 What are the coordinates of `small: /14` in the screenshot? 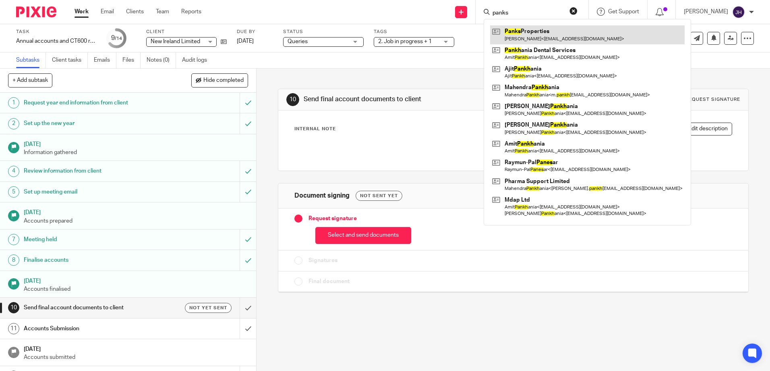 It's located at (118, 38).